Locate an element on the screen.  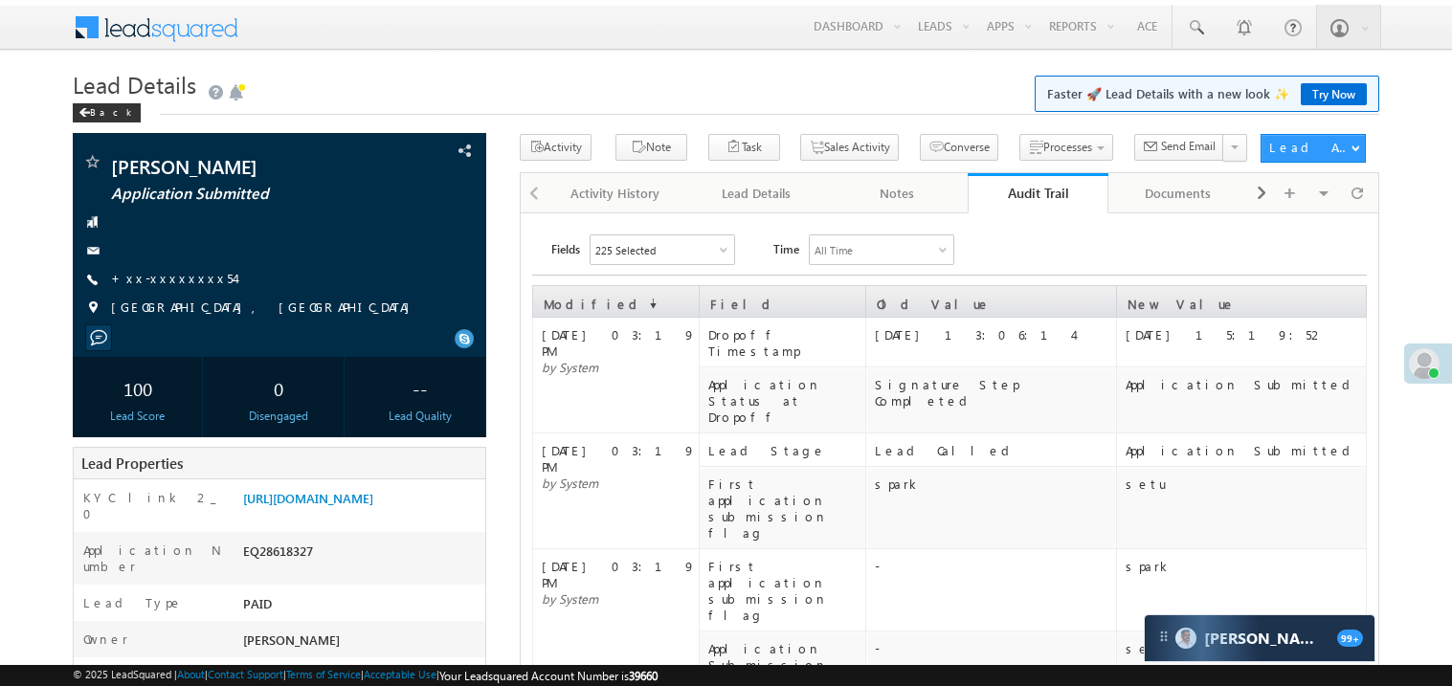
a: Reports is located at coordinates (1080, 26).